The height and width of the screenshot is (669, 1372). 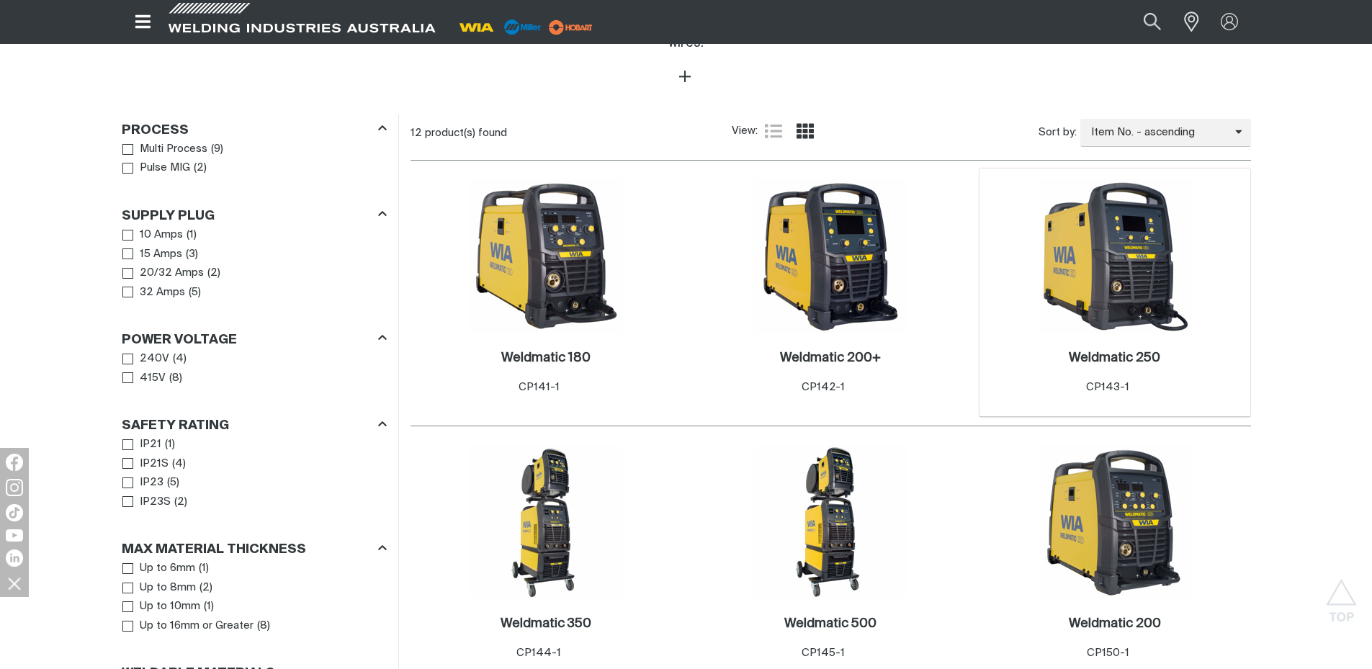 I want to click on ul: Safety Rating, so click(x=254, y=473).